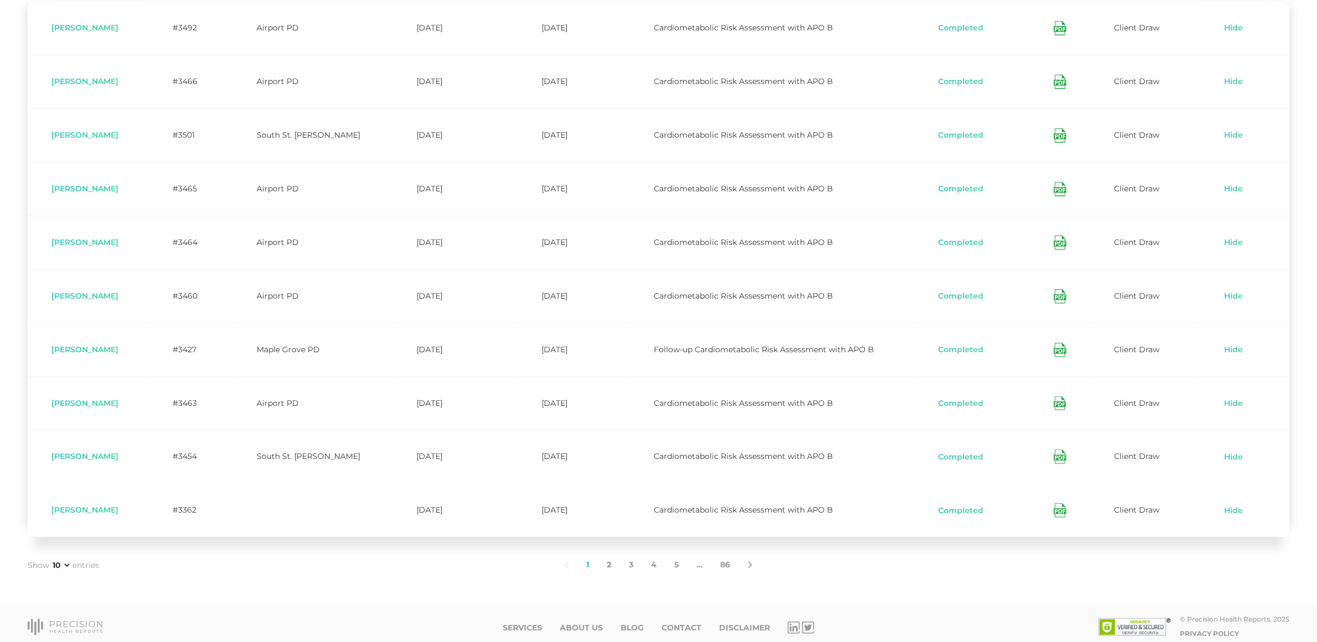  Describe the element at coordinates (191, 510) in the screenshot. I see `td: #3362` at that location.